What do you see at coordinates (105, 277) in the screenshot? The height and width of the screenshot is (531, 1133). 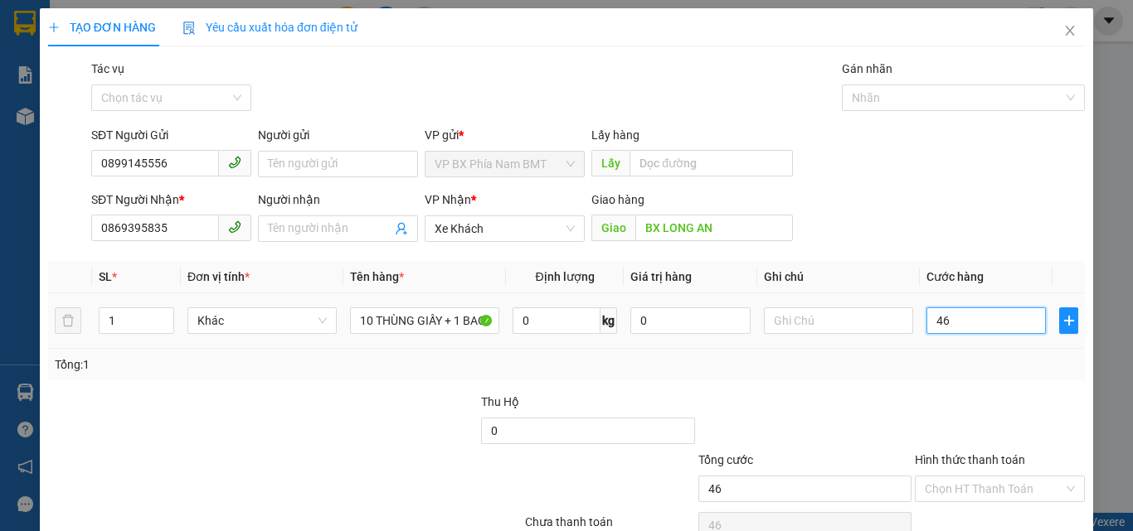 I see `span: SL` at bounding box center [105, 277].